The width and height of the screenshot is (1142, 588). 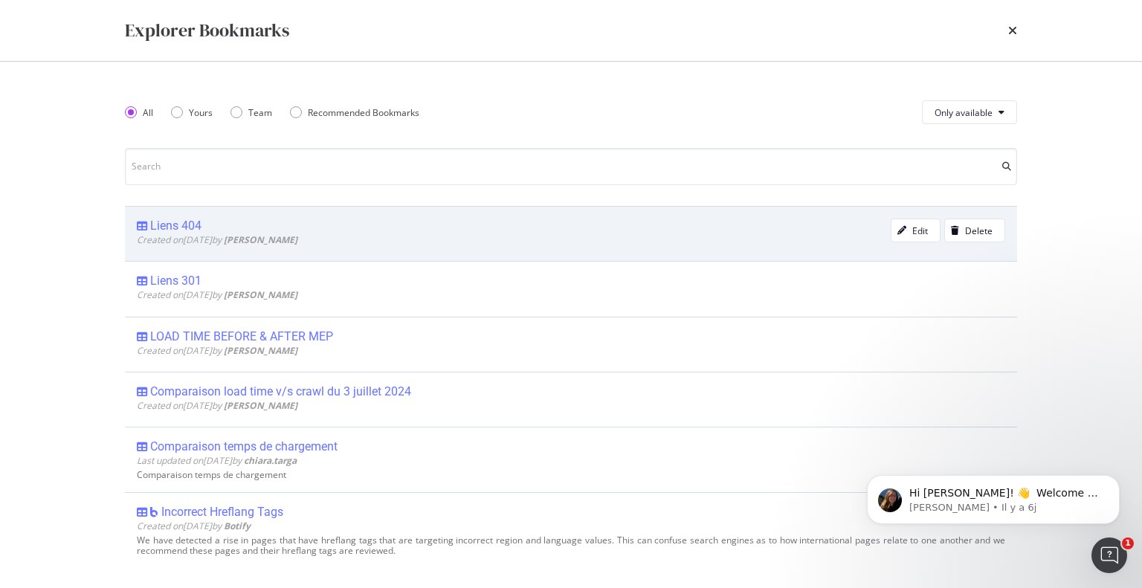 I want to click on div: Incorrect Hreflang Tags, so click(x=222, y=512).